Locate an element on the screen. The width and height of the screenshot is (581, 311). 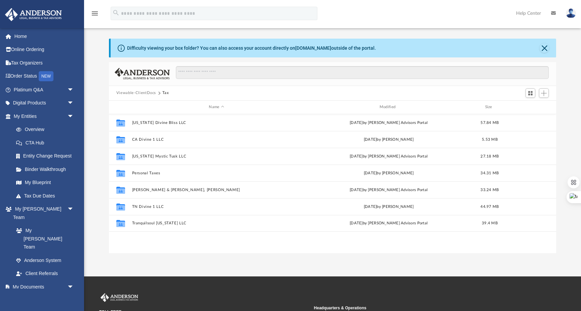
div: Size is located at coordinates (490, 107).